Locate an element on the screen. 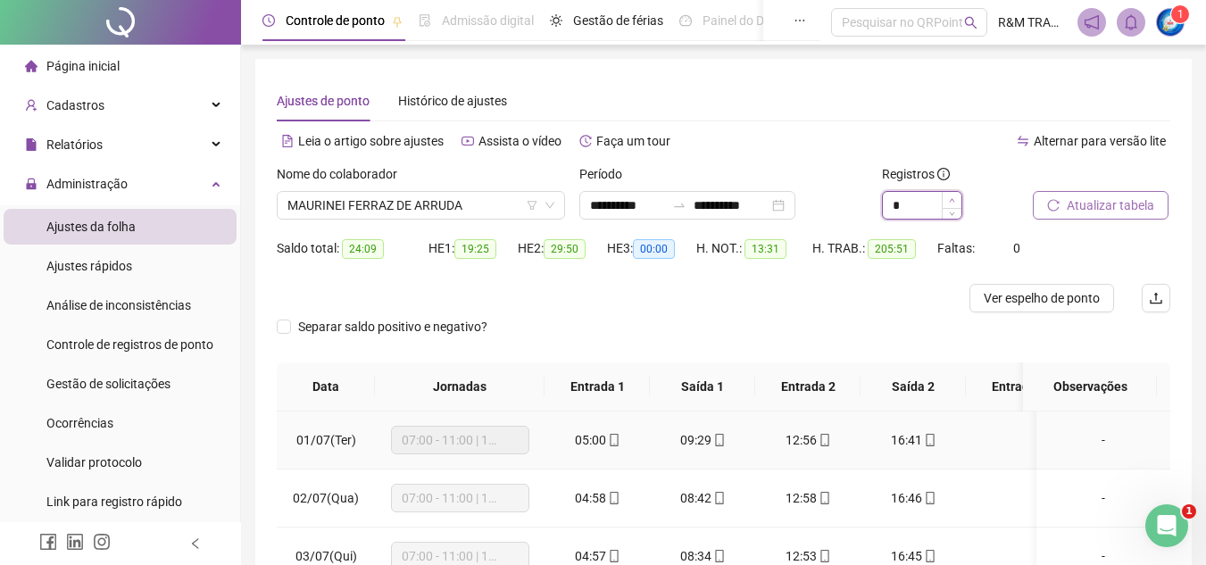 This screenshot has height=565, width=1206. span: MAURINEI FERRAZ DE ARRUDA is located at coordinates (420, 205).